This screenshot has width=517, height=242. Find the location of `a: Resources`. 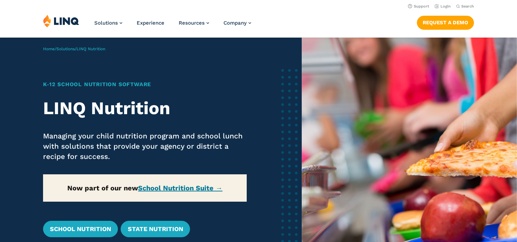

a: Resources is located at coordinates (194, 23).